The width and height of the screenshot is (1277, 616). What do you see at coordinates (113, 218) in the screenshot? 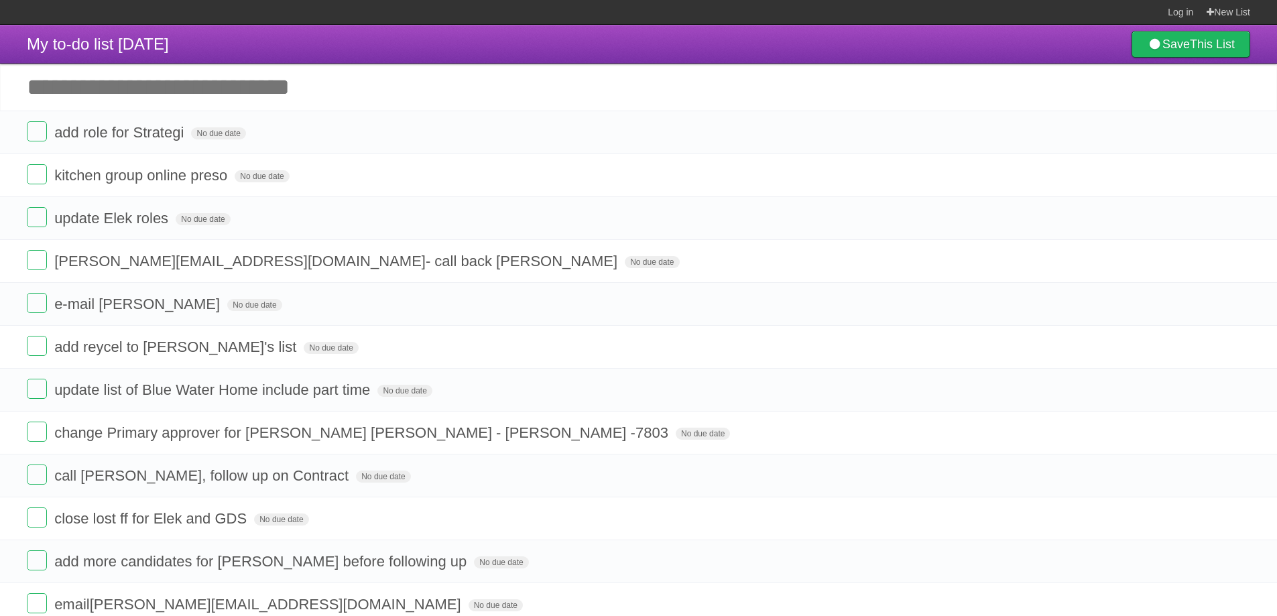
I see `span: update Elek roles` at bounding box center [113, 218].